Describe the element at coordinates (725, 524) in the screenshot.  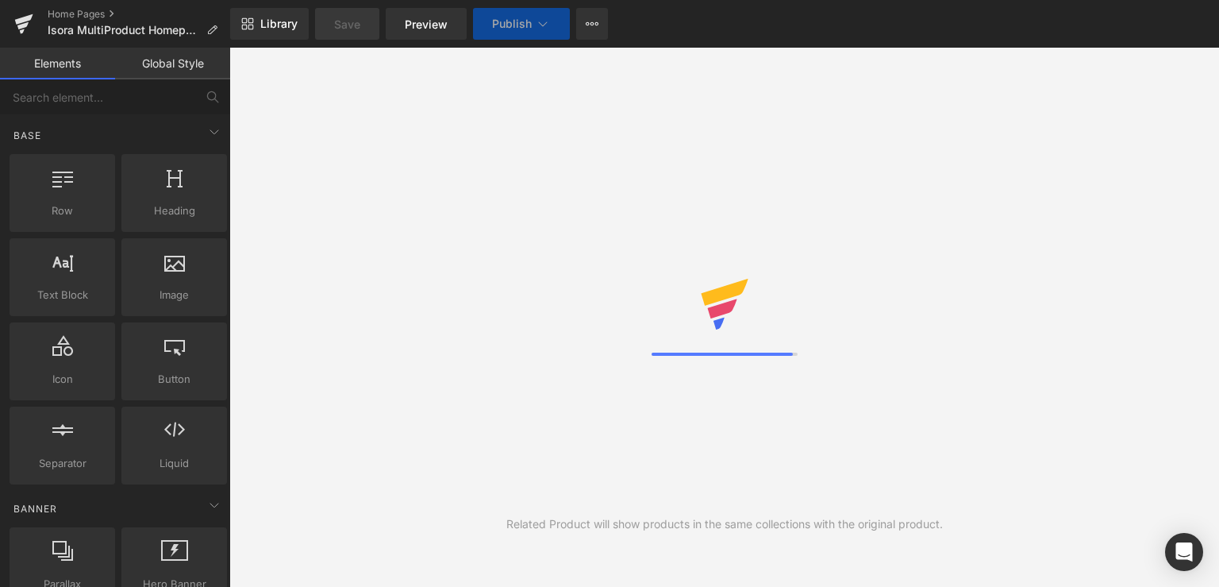
I see `div: Related Product will show products in the same collections with the original product.` at that location.